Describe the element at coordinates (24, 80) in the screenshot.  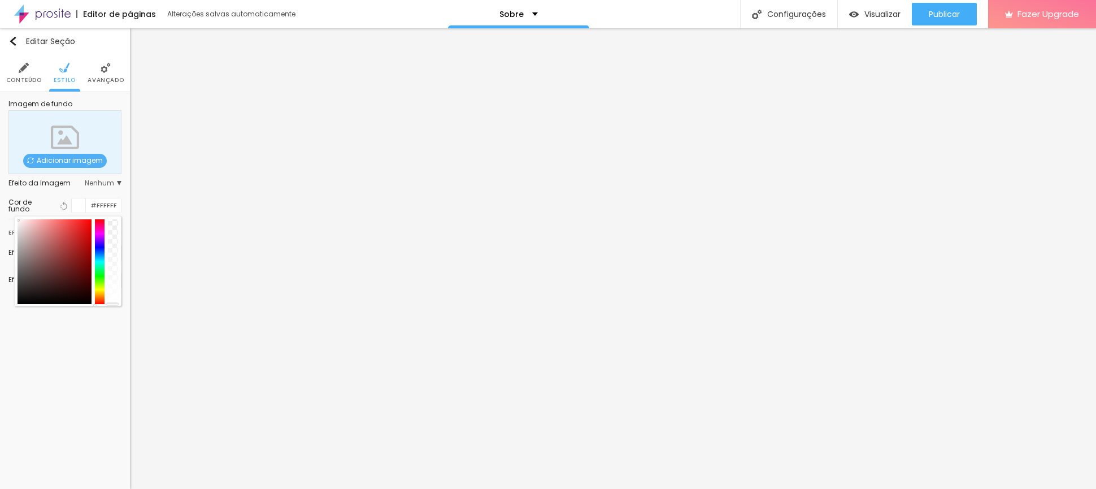
I see `span: Conteúdo` at that location.